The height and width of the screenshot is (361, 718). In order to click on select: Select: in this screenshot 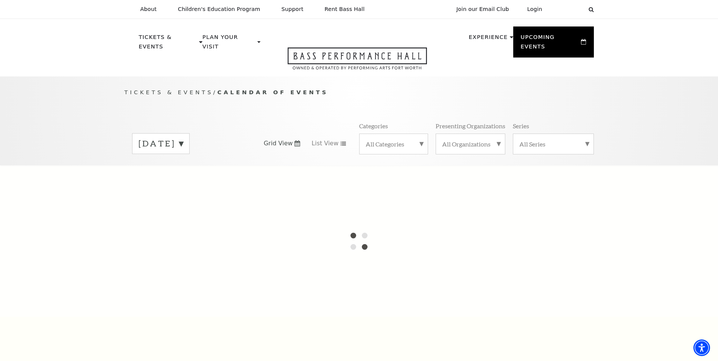, I will do `click(568, 9)`.